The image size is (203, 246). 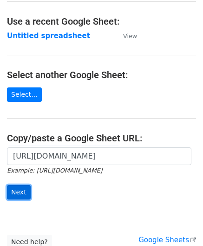 What do you see at coordinates (99, 156) in the screenshot?
I see `input: Paste your Google Sheet URL here` at bounding box center [99, 156].